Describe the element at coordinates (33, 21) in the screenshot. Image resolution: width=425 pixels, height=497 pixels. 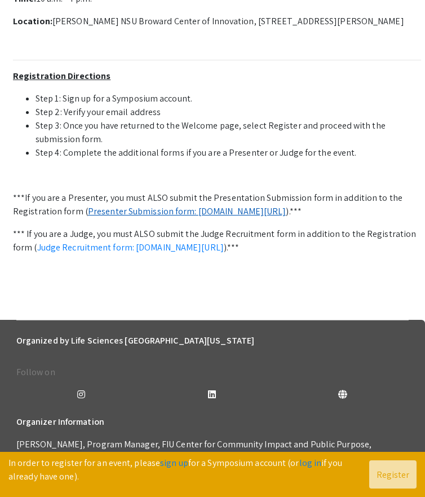
I see `strong: Location:` at that location.